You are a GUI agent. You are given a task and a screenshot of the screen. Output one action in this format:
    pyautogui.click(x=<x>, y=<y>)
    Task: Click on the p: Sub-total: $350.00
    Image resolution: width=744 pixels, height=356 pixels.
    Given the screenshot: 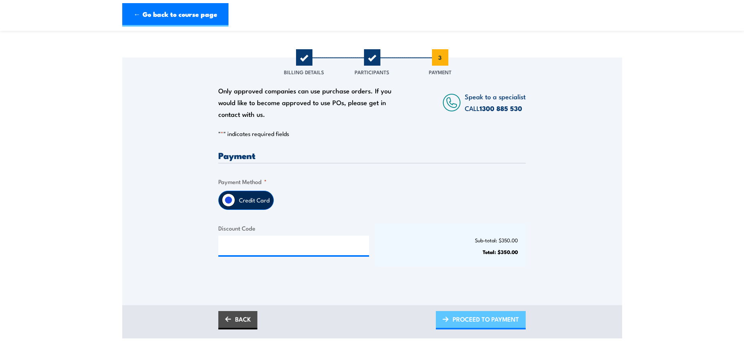 What is the action you would take?
    pyautogui.click(x=451, y=240)
    